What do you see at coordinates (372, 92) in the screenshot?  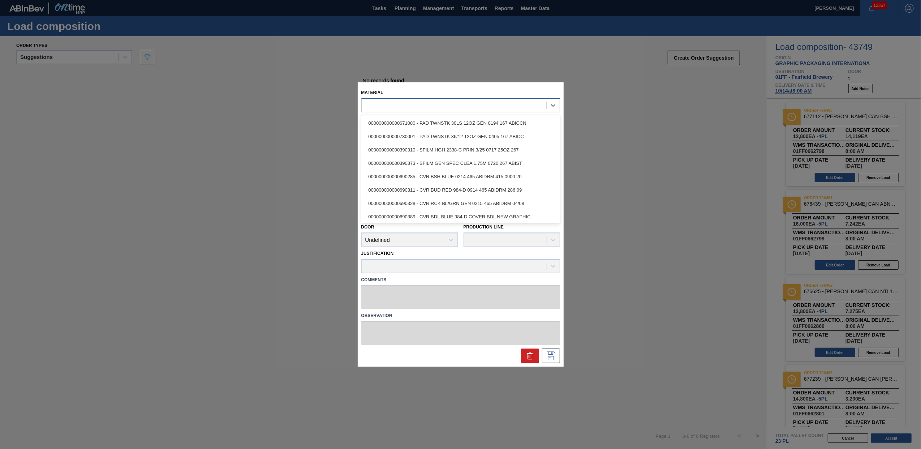 I see `label: Material` at bounding box center [372, 92].